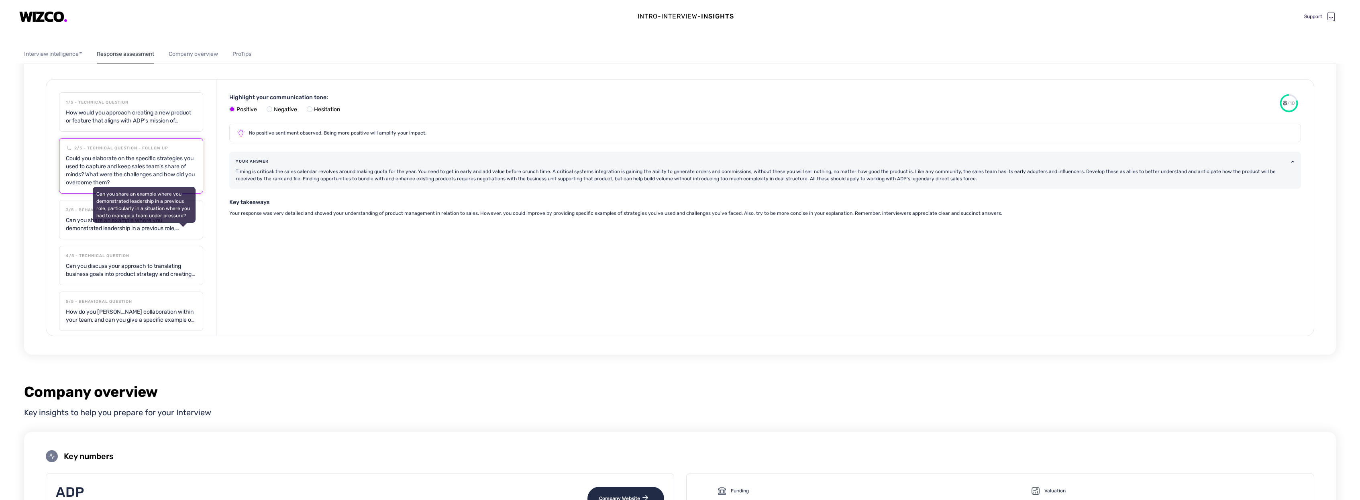  Describe the element at coordinates (718, 16) in the screenshot. I see `div: Insights` at that location.